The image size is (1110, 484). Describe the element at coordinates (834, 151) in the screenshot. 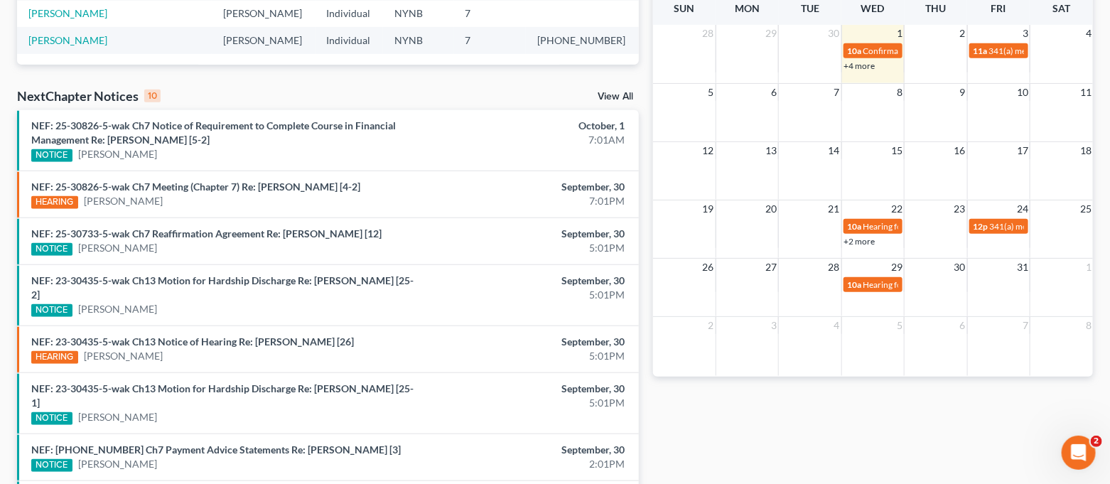

I see `span: 14` at that location.